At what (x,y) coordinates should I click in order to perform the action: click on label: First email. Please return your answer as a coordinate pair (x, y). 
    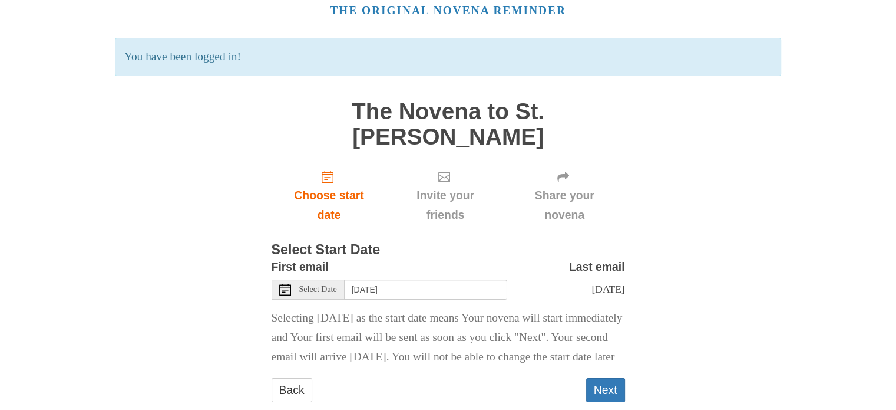
    Looking at the image, I should click on (300, 266).